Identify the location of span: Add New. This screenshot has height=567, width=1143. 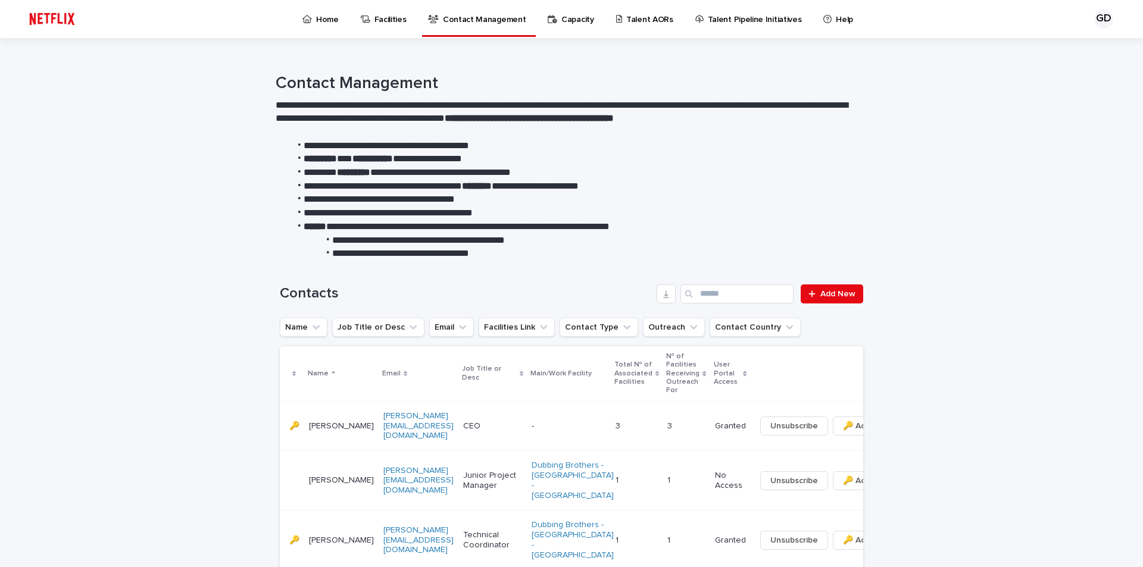
(838, 294).